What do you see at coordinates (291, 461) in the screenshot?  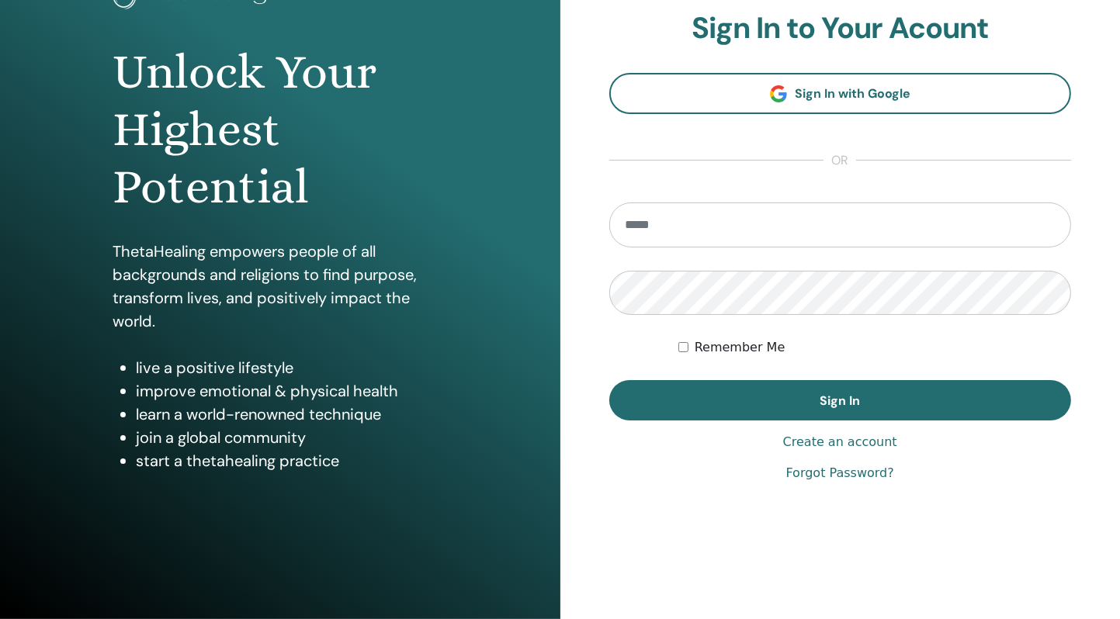 I see `li: start a thetahealing practice` at bounding box center [291, 461].